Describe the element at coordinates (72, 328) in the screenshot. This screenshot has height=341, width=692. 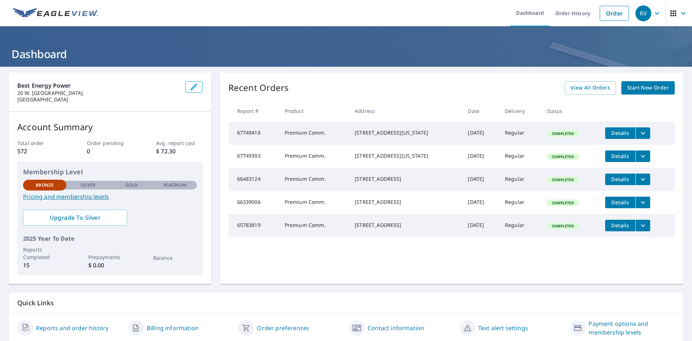
I see `a: Reports and order history` at that location.